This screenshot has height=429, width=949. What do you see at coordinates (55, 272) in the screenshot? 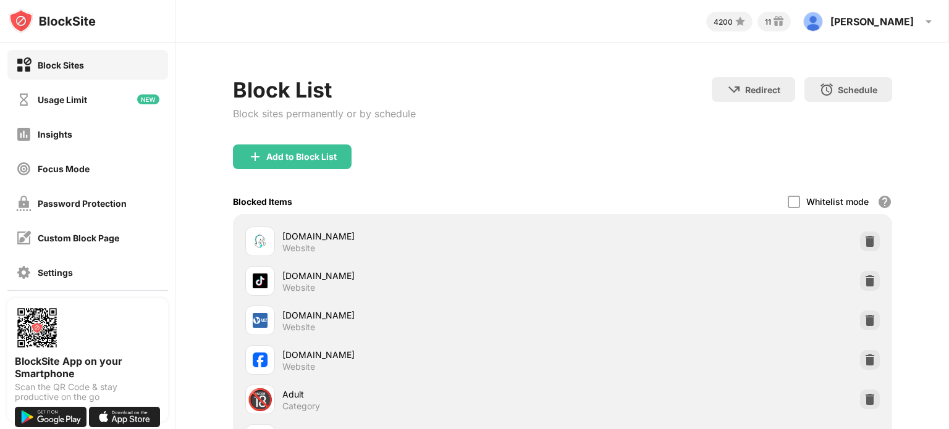
I see `div: Settings` at bounding box center [55, 272].